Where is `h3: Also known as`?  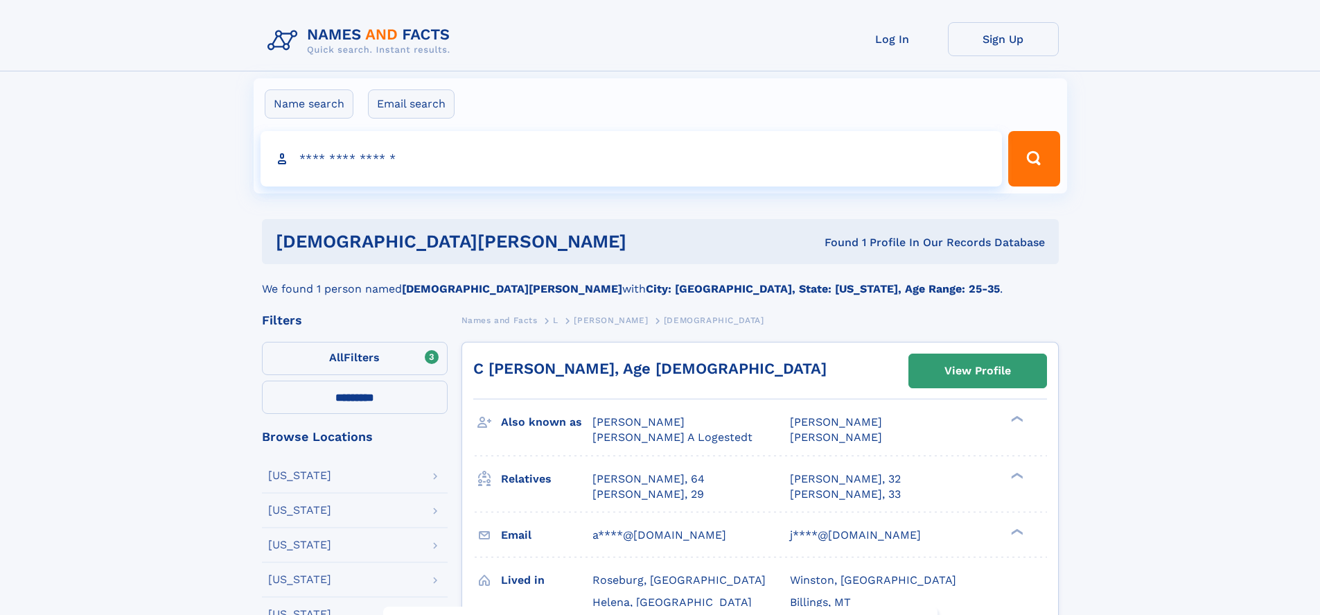
h3: Also known as is located at coordinates (547, 422).